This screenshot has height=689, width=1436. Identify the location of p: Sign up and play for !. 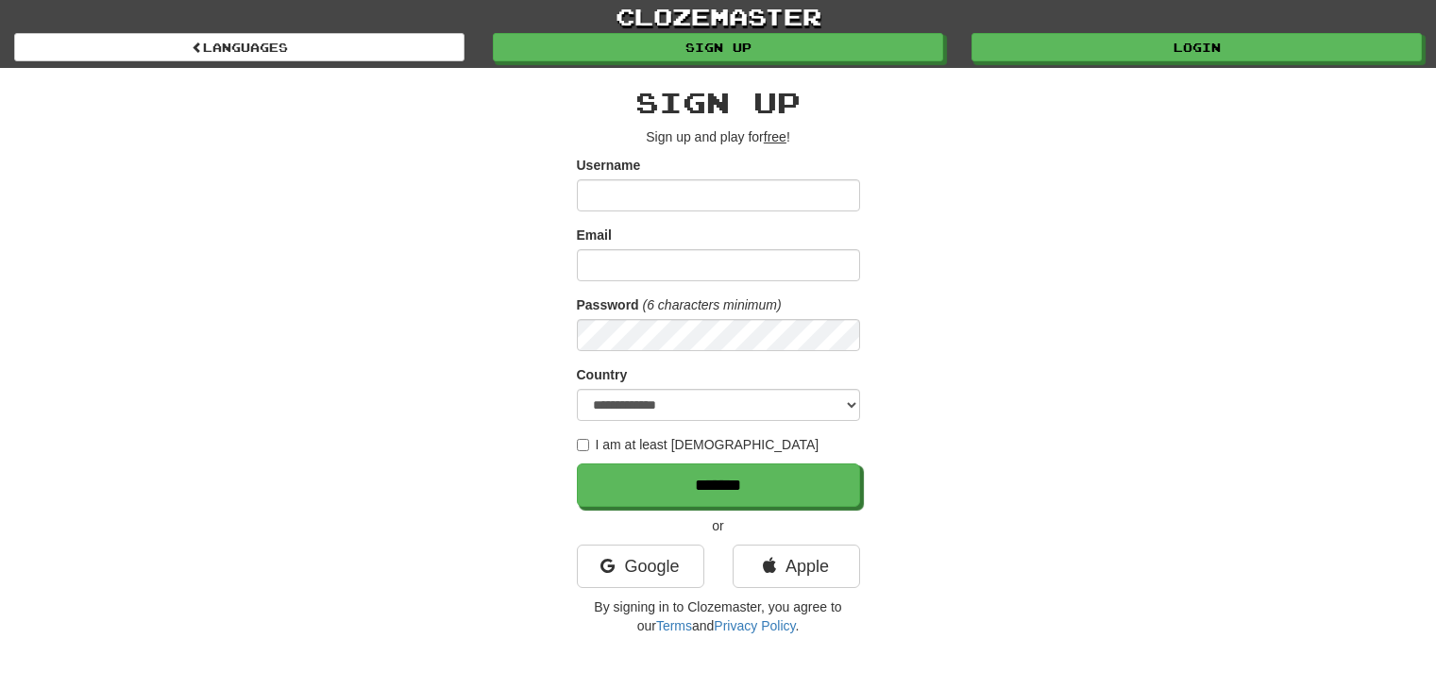
(718, 137).